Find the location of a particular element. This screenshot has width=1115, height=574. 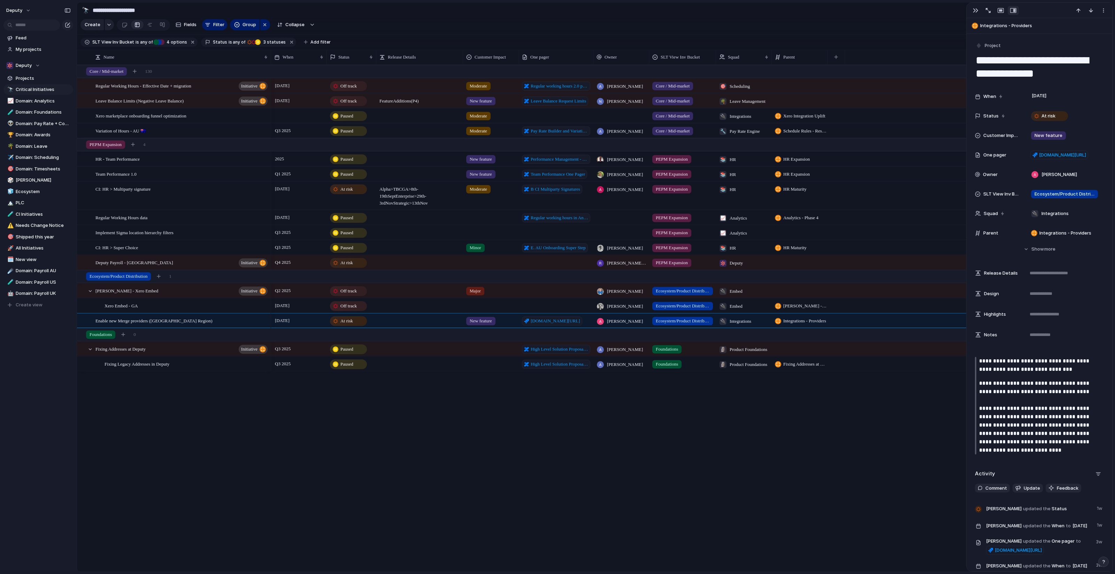

span: Regular Working Hours - Effective Date + migration is located at coordinates (143, 85).